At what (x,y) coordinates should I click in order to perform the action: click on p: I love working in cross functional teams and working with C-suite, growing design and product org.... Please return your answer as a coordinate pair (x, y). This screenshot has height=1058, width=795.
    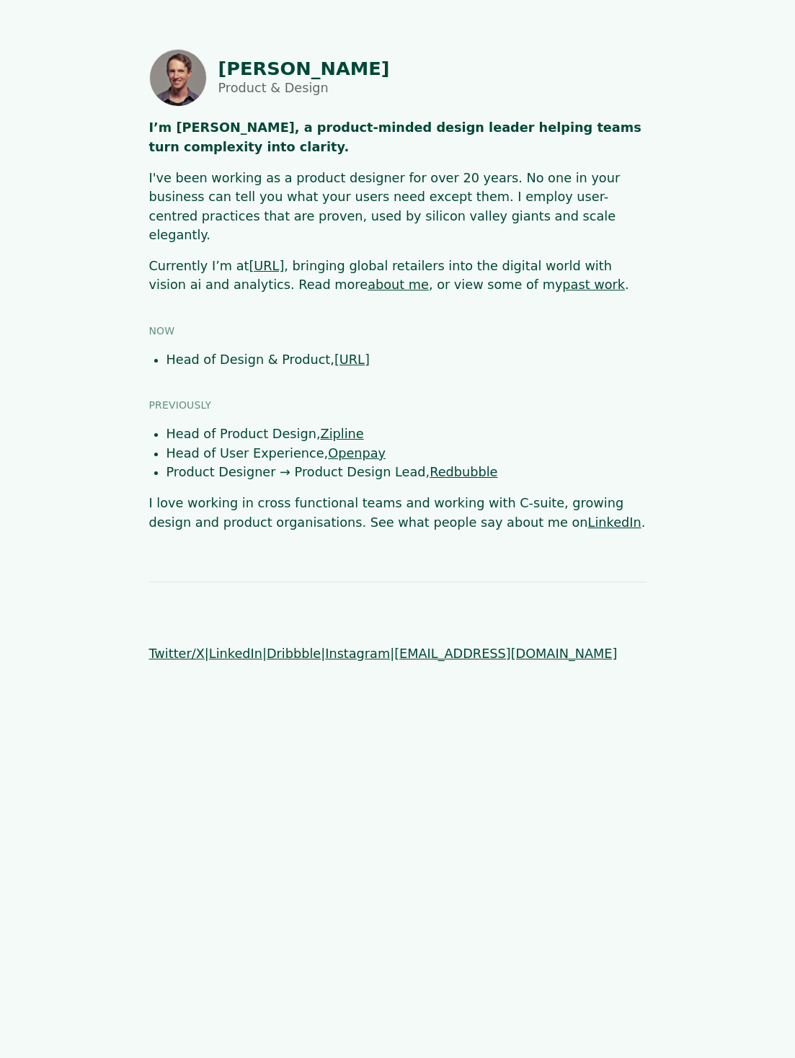
    Looking at the image, I should click on (398, 513).